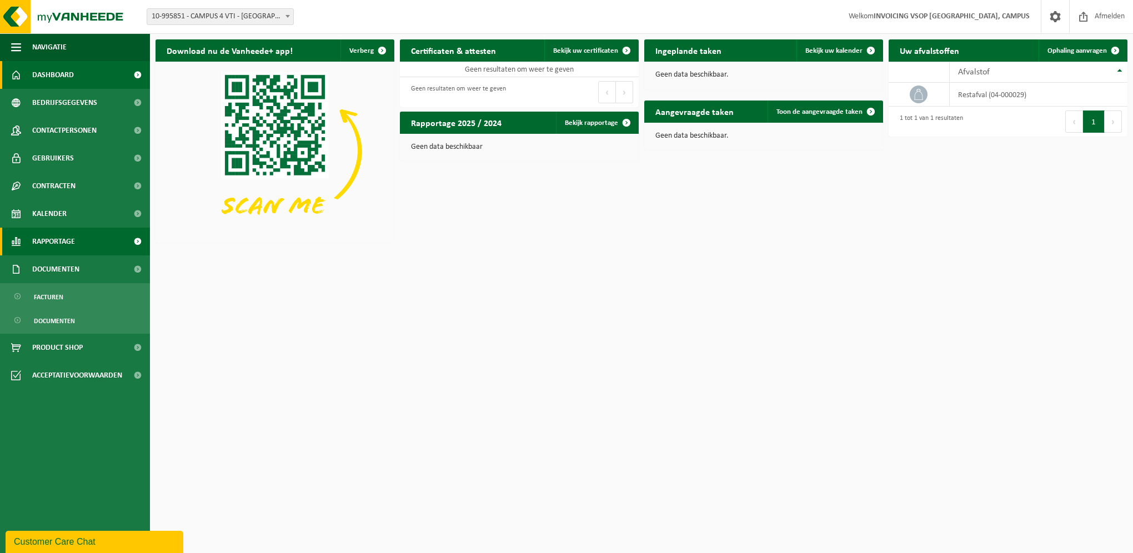  Describe the element at coordinates (53, 158) in the screenshot. I see `span: Gebruikers` at that location.